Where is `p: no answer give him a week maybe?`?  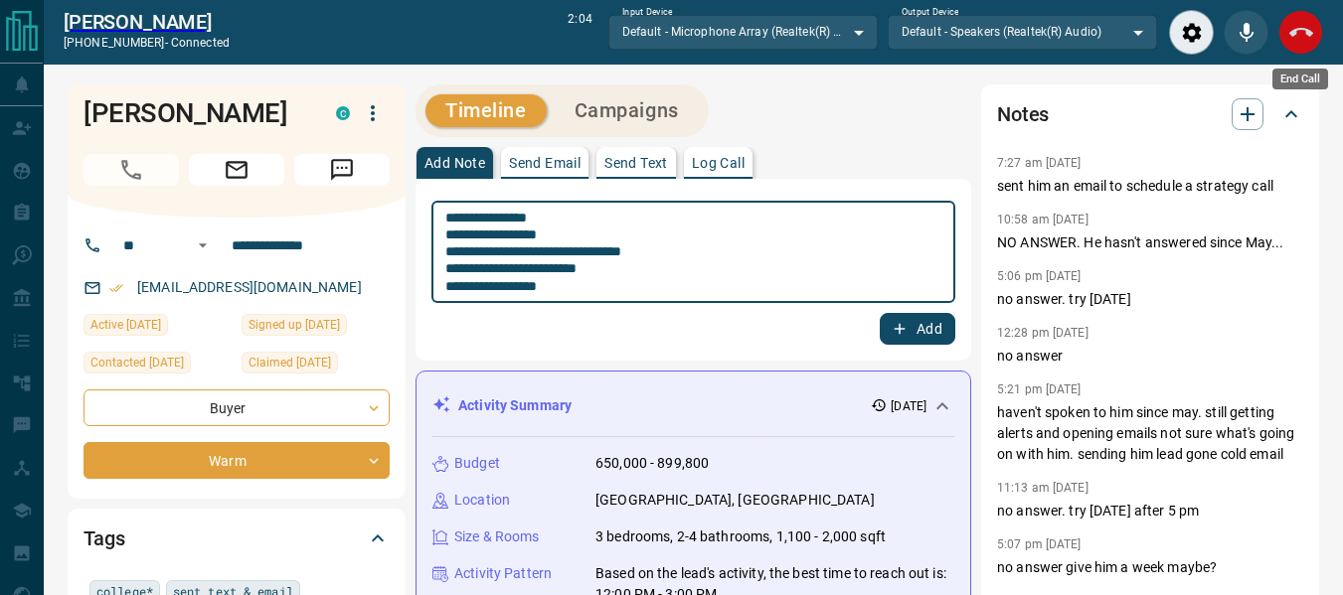
p: no answer give him a week maybe? is located at coordinates (1150, 568).